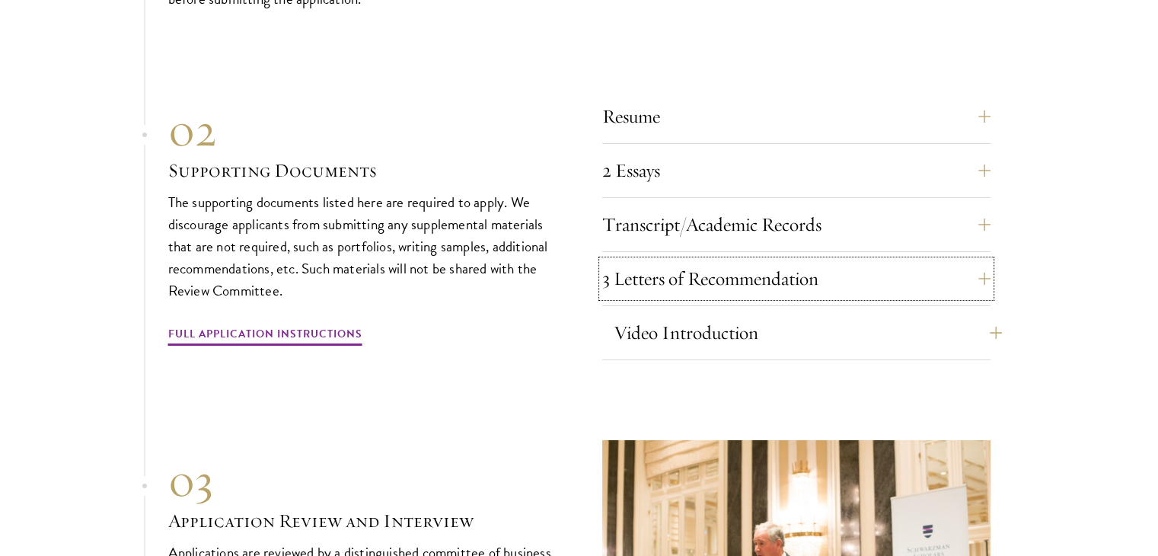 The width and height of the screenshot is (1158, 556). Describe the element at coordinates (796, 225) in the screenshot. I see `button: Transcript/Academic Records` at that location.